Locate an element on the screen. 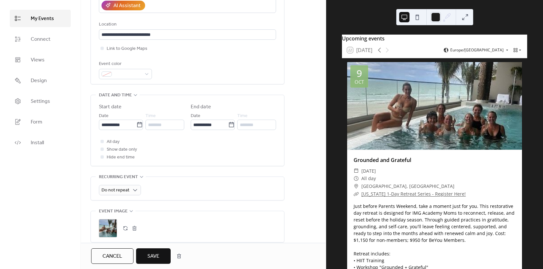 This screenshot has height=269, width=543. button: Cancel is located at coordinates (112, 256).